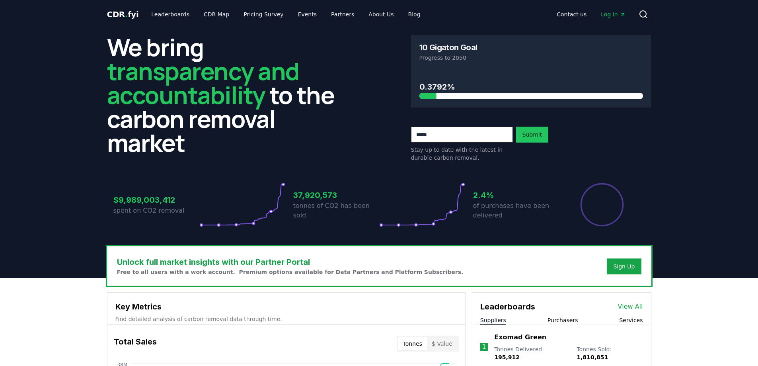 The height and width of the screenshot is (366, 758). What do you see at coordinates (286, 319) in the screenshot?
I see `p: Find detailed analysis of carbon removal data through time.` at bounding box center [286, 319].